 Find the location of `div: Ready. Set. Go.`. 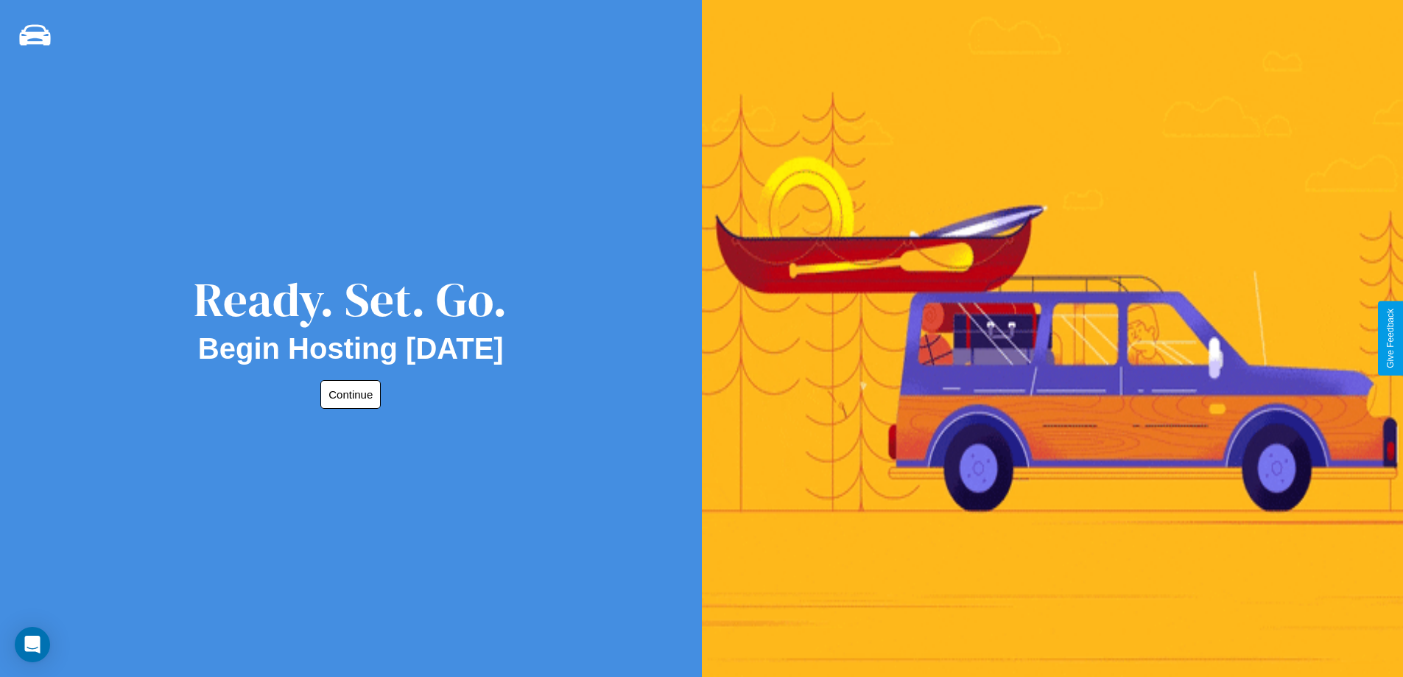

div: Ready. Set. Go. is located at coordinates (351, 299).